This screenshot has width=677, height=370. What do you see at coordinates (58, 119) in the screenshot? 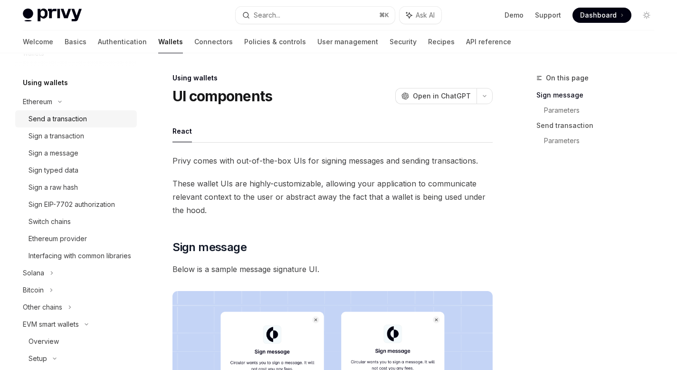
I see `div: Send a transaction` at bounding box center [58, 119].